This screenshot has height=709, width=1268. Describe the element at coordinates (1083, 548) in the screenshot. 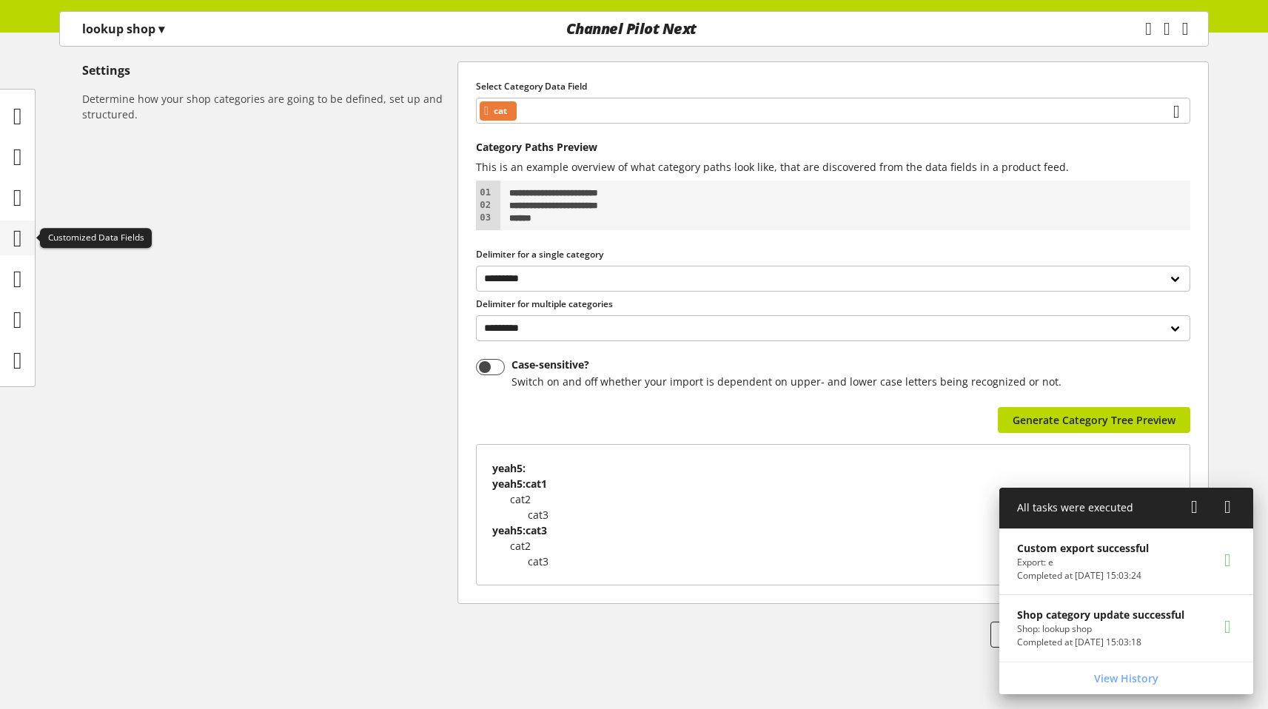

I see `p: Custom export successful` at that location.